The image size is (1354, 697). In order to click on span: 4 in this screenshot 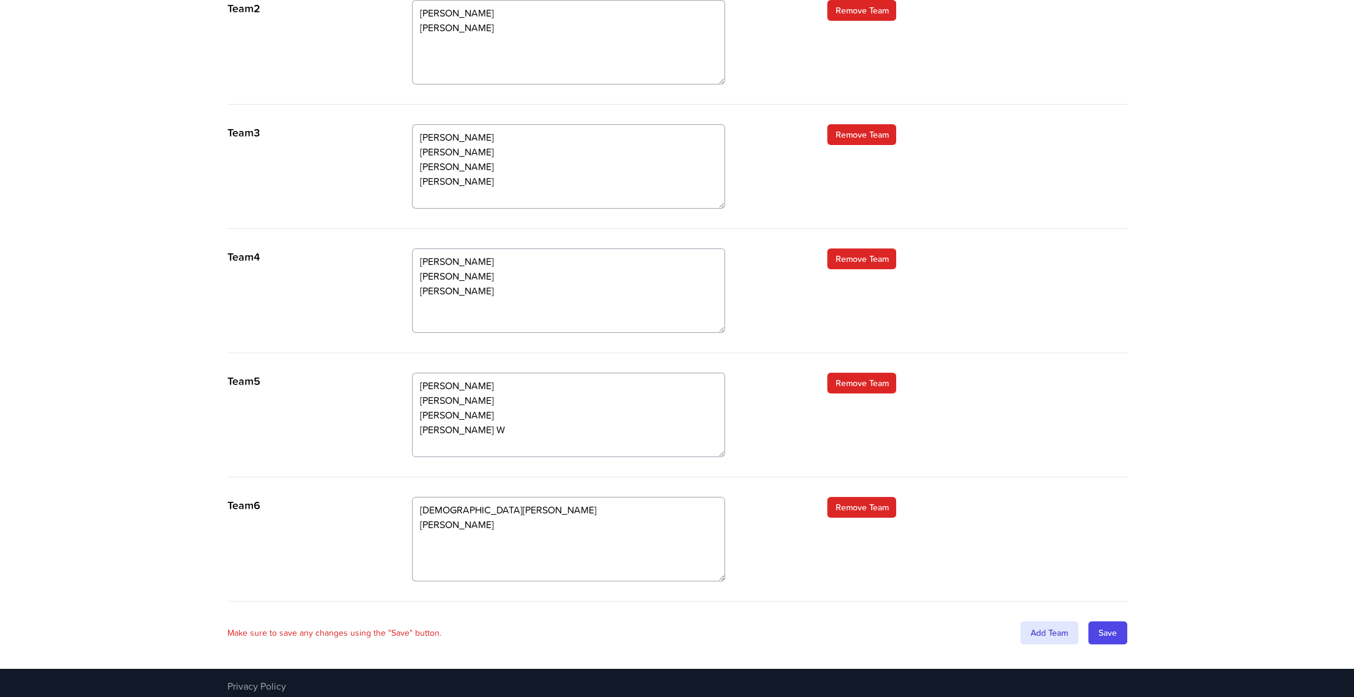, I will do `click(257, 256)`.